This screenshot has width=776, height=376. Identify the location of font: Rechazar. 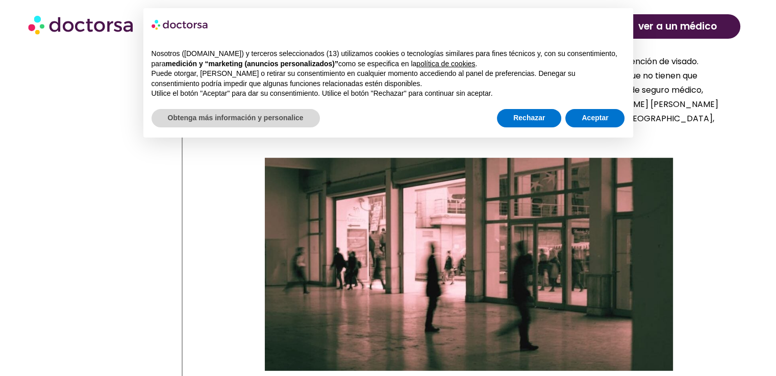
(529, 118).